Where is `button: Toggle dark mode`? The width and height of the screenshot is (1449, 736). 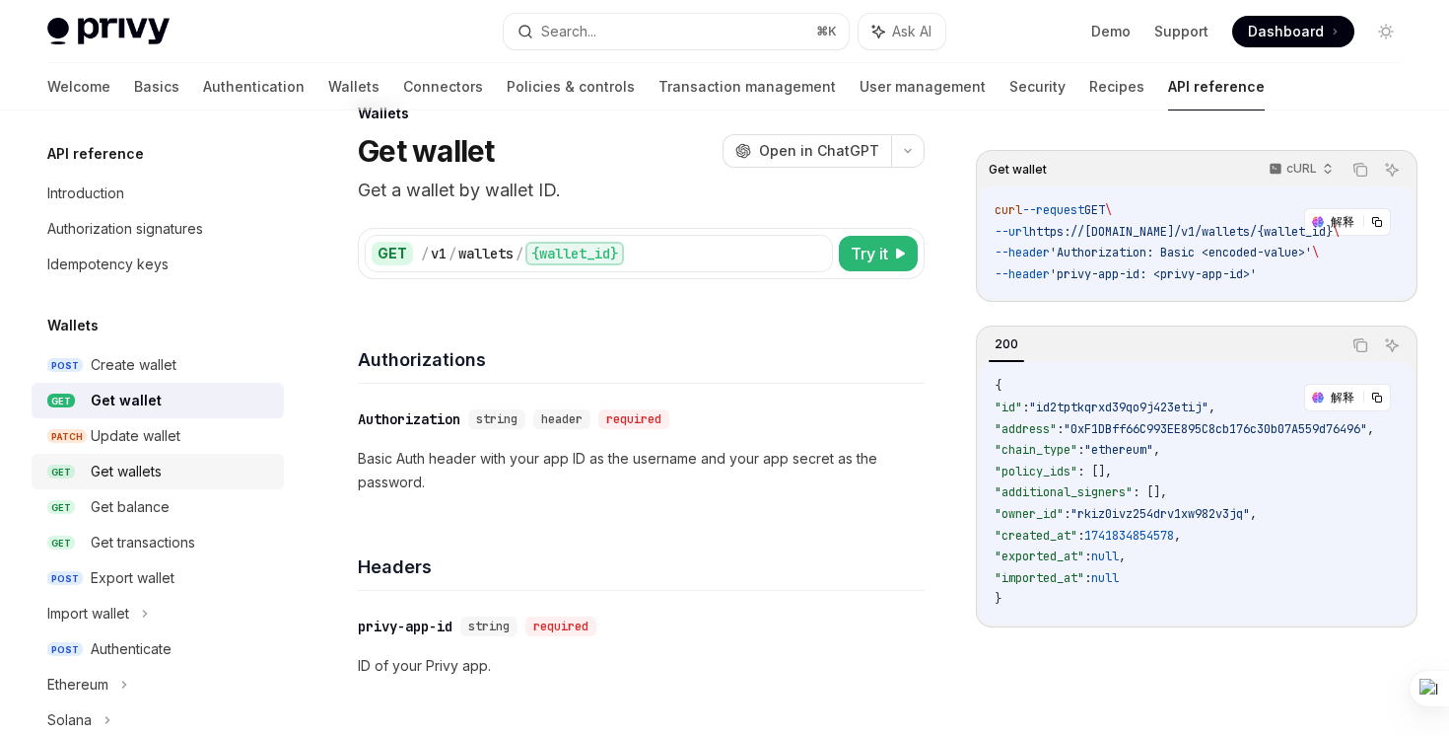 button: Toggle dark mode is located at coordinates (1386, 32).